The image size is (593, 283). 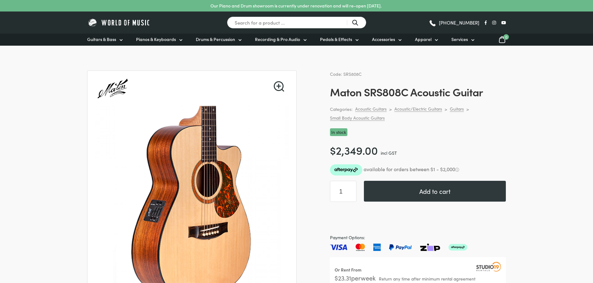 What do you see at coordinates (101, 39) in the screenshot?
I see `span: Guitars & Bass` at bounding box center [101, 39].